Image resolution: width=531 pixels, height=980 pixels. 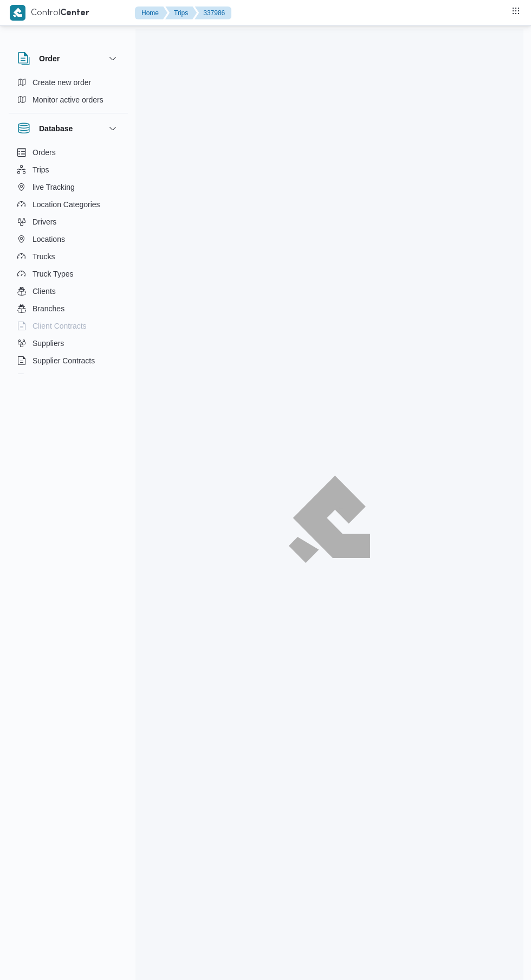 I want to click on button: Home, so click(x=151, y=13).